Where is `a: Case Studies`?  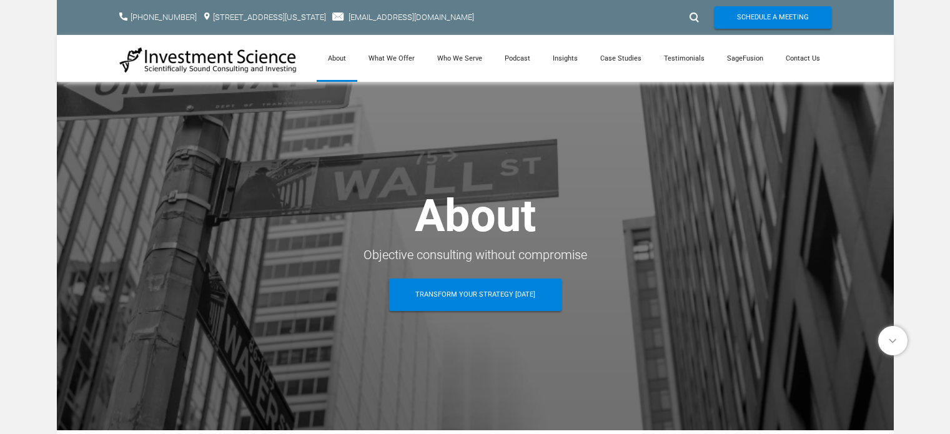
a: Case Studies is located at coordinates (621, 58).